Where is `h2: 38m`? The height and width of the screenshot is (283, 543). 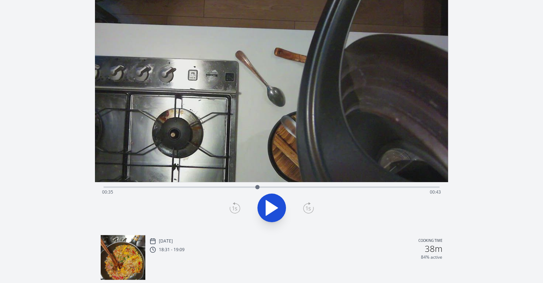 h2: 38m is located at coordinates (434, 248).